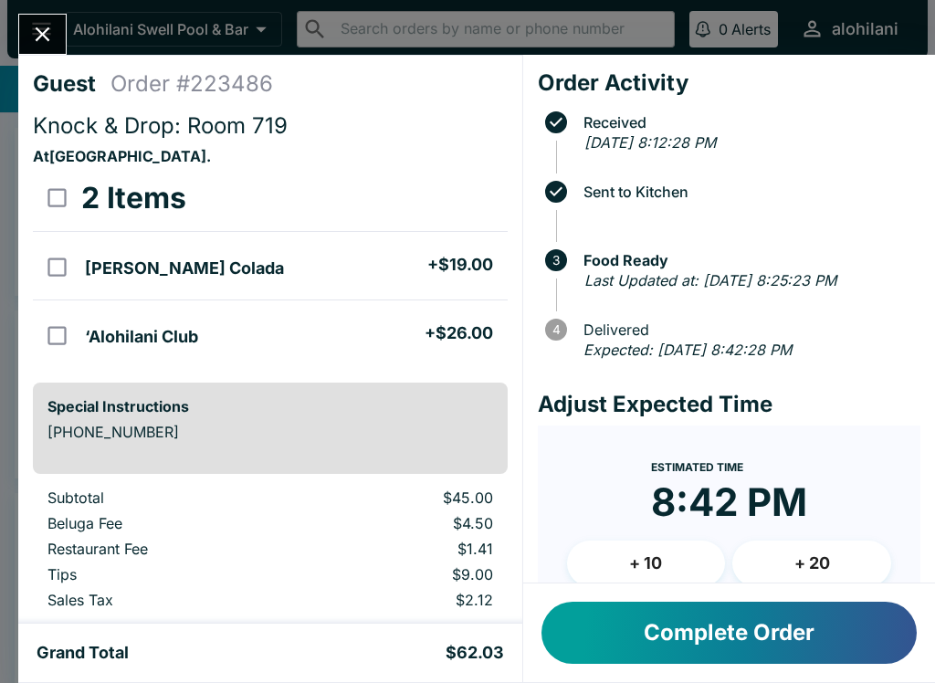 This screenshot has width=935, height=683. I want to click on h4: Adjust Expected Time, so click(729, 405).